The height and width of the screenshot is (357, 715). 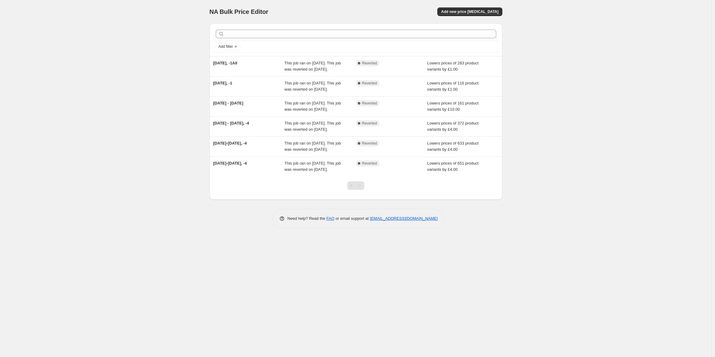 What do you see at coordinates (453, 86) in the screenshot?
I see `span: Lowers prices of 116 product variants by £1.00` at bounding box center [453, 86].